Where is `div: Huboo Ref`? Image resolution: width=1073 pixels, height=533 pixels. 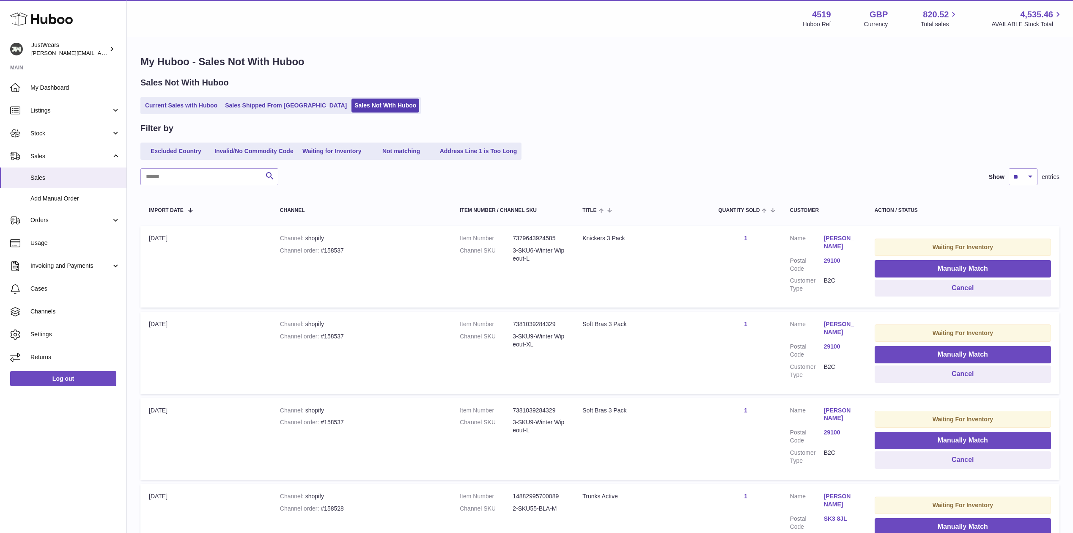 div: Huboo Ref is located at coordinates (816, 24).